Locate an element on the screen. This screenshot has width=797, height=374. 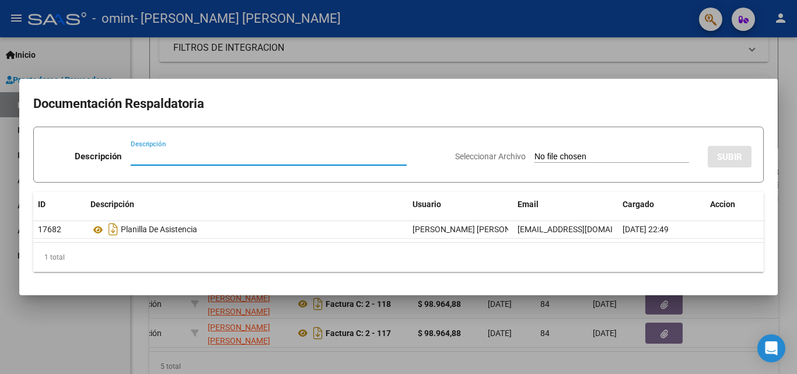
datatable-header-cell: Accion is located at coordinates (734, 204).